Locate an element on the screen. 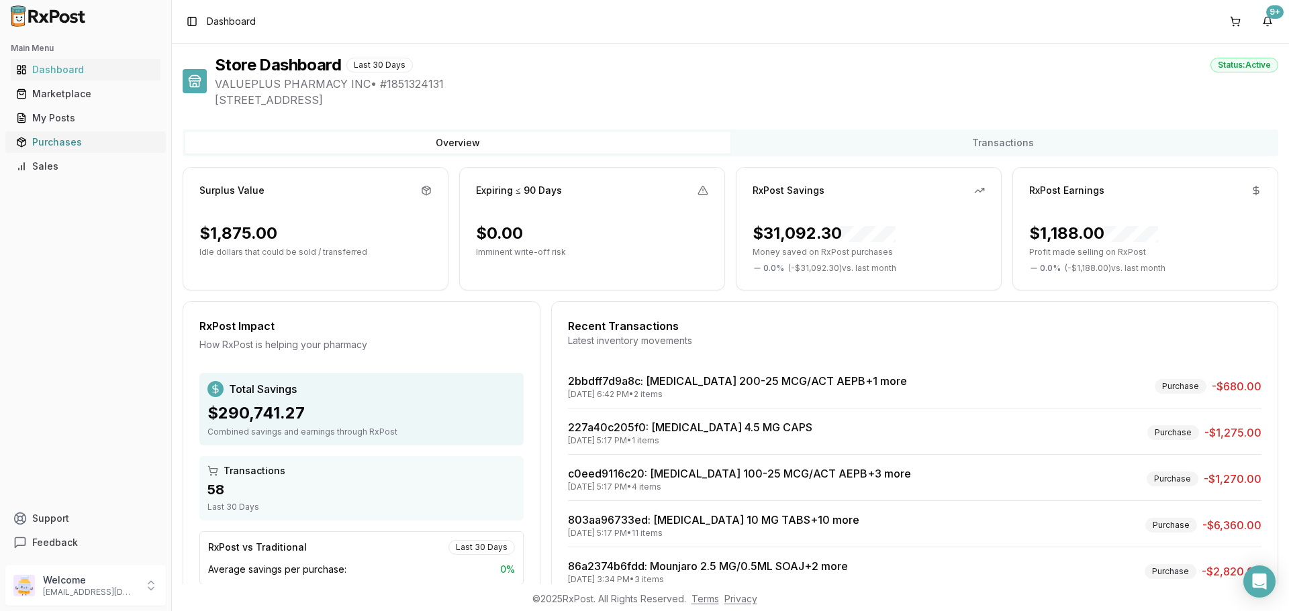 The image size is (1289, 611). div: $1,875.00 is located at coordinates (238, 234).